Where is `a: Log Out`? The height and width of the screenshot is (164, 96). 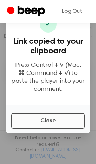
a: Log Out is located at coordinates (72, 11).